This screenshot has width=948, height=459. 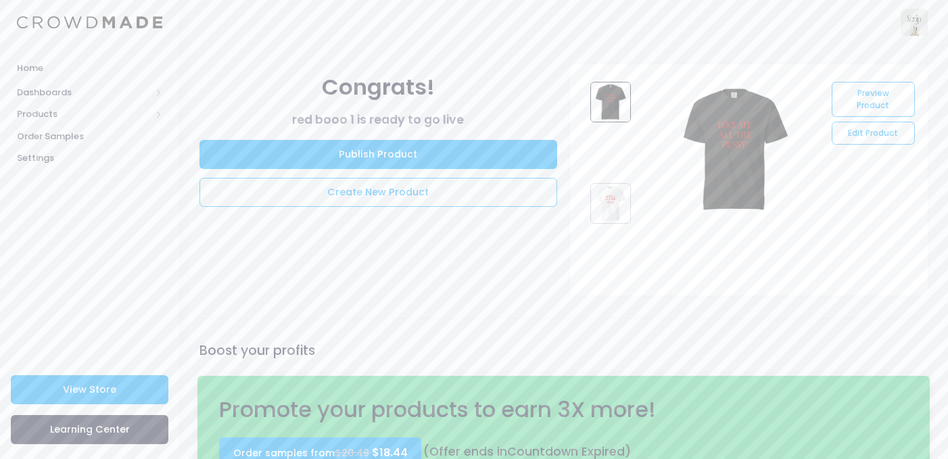 What do you see at coordinates (89, 22) in the screenshot?
I see `img: Logo` at bounding box center [89, 22].